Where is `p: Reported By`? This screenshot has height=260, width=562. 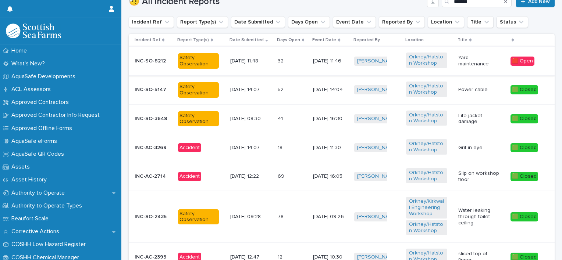
p: Reported By is located at coordinates (367, 40).